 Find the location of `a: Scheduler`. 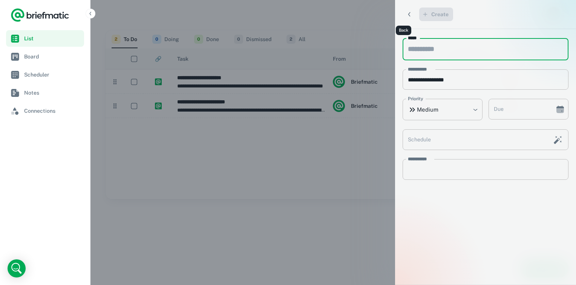

a: Scheduler is located at coordinates (45, 75).